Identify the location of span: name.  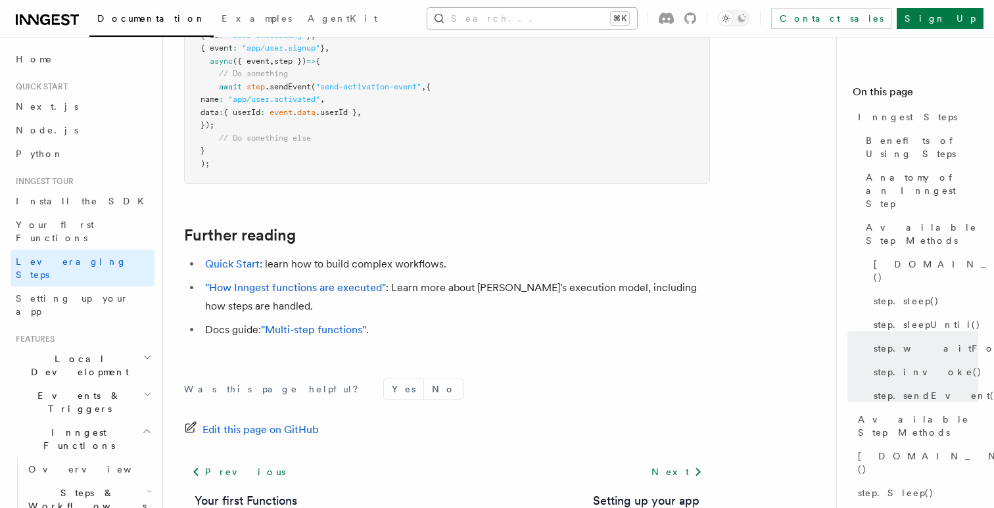
(210, 99).